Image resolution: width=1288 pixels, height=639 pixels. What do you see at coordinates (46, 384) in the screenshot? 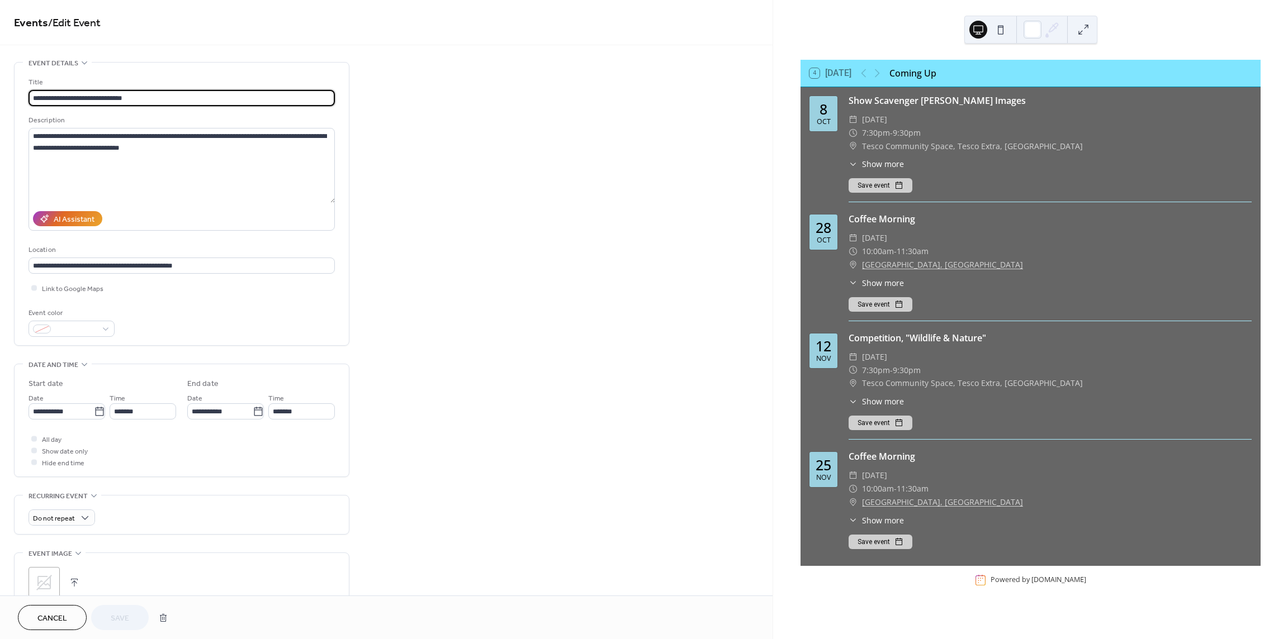
I see `div: Start date` at bounding box center [46, 384].